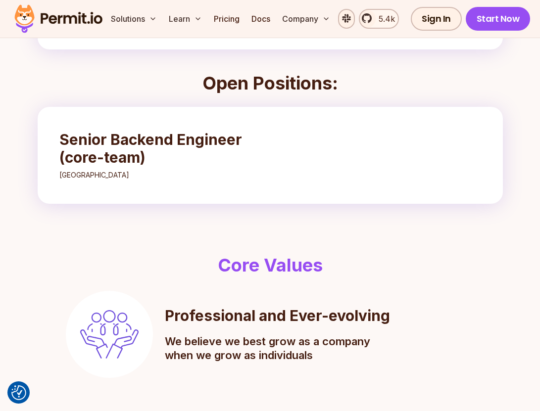 The image size is (540, 411). What do you see at coordinates (277, 316) in the screenshot?
I see `h3: Professional and Ever-evolving` at bounding box center [277, 316].